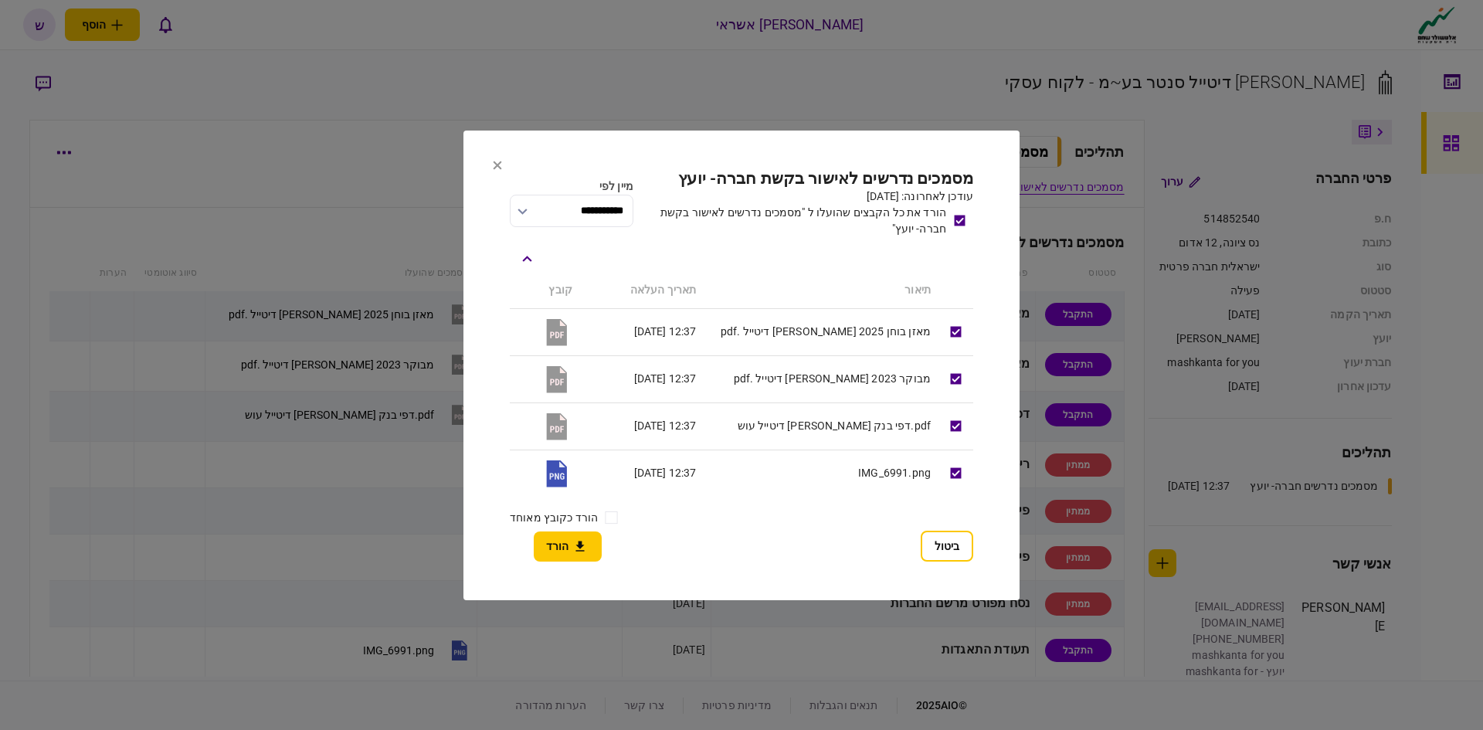 The height and width of the screenshot is (730, 1483). I want to click on h2: מסמכים נדרשים לאישור בקשת חברה- יועץ, so click(807, 178).